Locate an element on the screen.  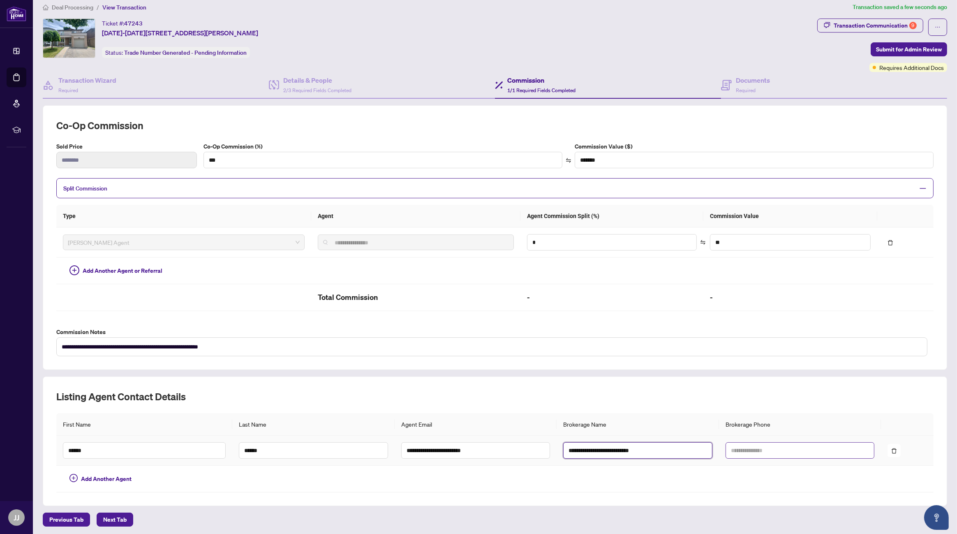
h2: Total Commission is located at coordinates (416, 297).